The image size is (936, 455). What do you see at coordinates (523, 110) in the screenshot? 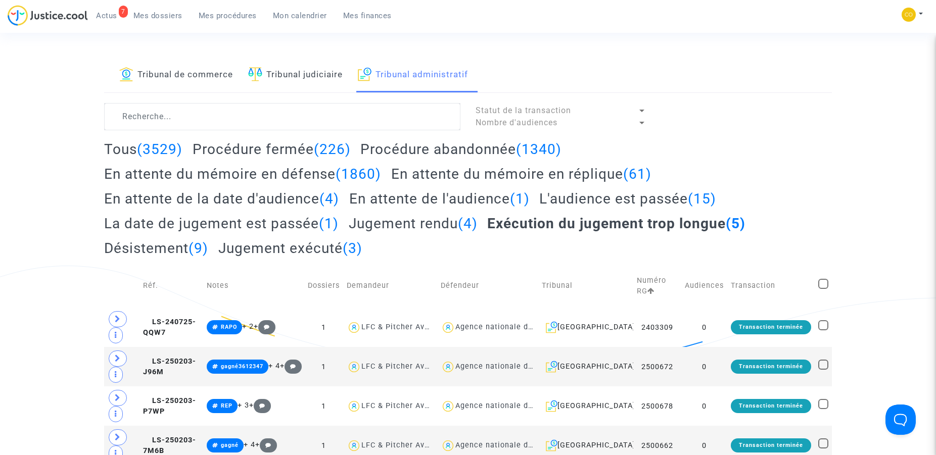
I see `span: Statut de la transaction` at bounding box center [523, 110].